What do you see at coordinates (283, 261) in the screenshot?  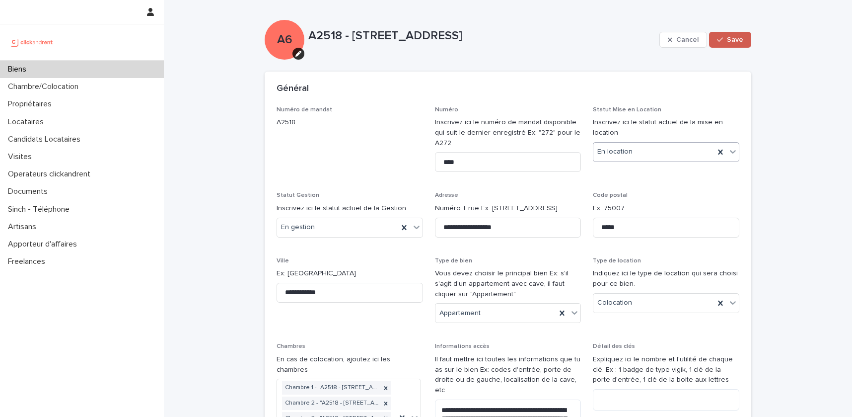 I see `span: Ville` at bounding box center [283, 261].